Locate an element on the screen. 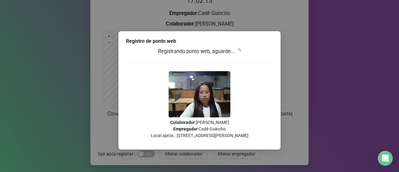 Image resolution: width=399 pixels, height=172 pixels. strong: Colaborador is located at coordinates (182, 122).